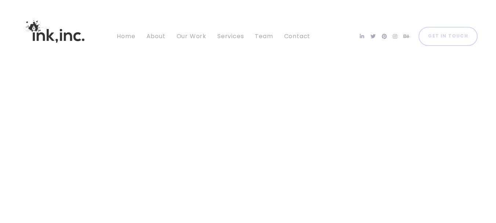 This screenshot has height=223, width=496. What do you see at coordinates (191, 36) in the screenshot?
I see `span: Our Work` at bounding box center [191, 36].